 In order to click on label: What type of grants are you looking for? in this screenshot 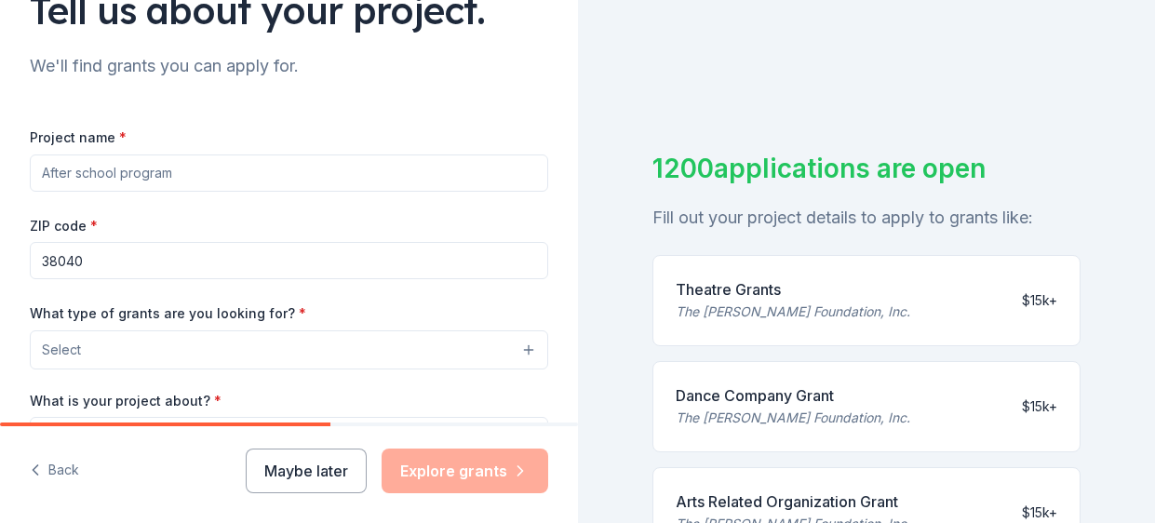, I will do `click(168, 314)`.